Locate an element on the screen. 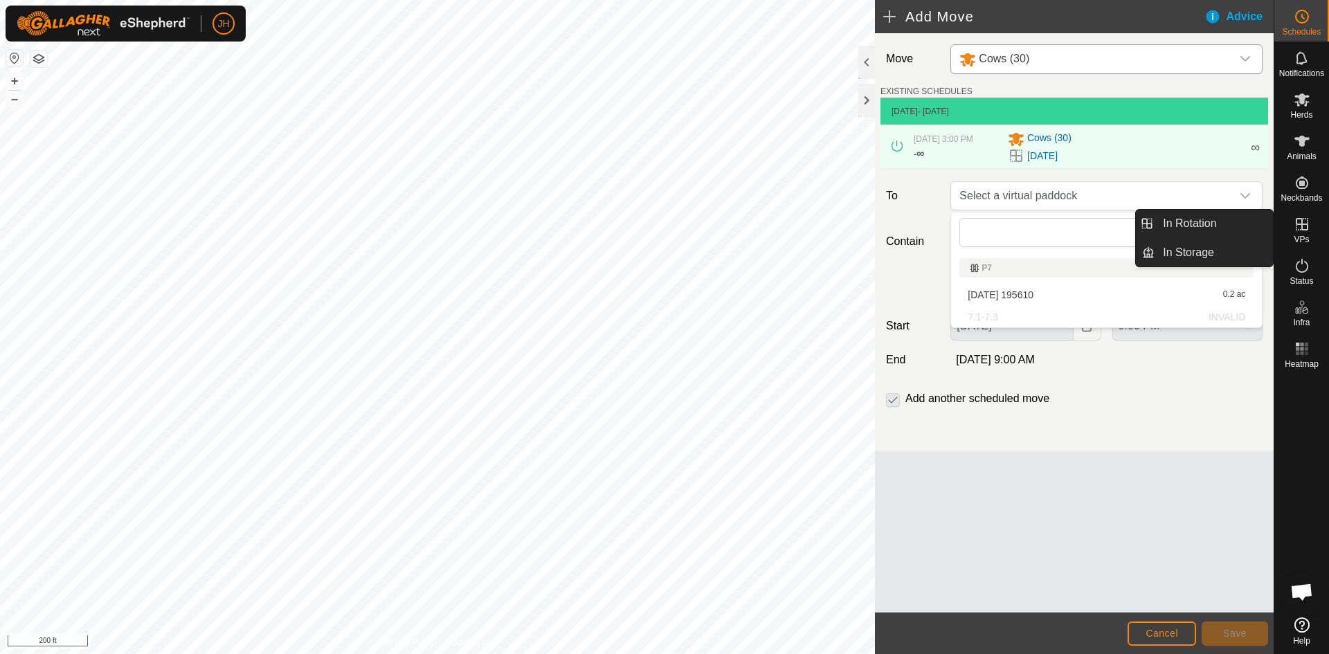  a: In Storage is located at coordinates (1214, 253).